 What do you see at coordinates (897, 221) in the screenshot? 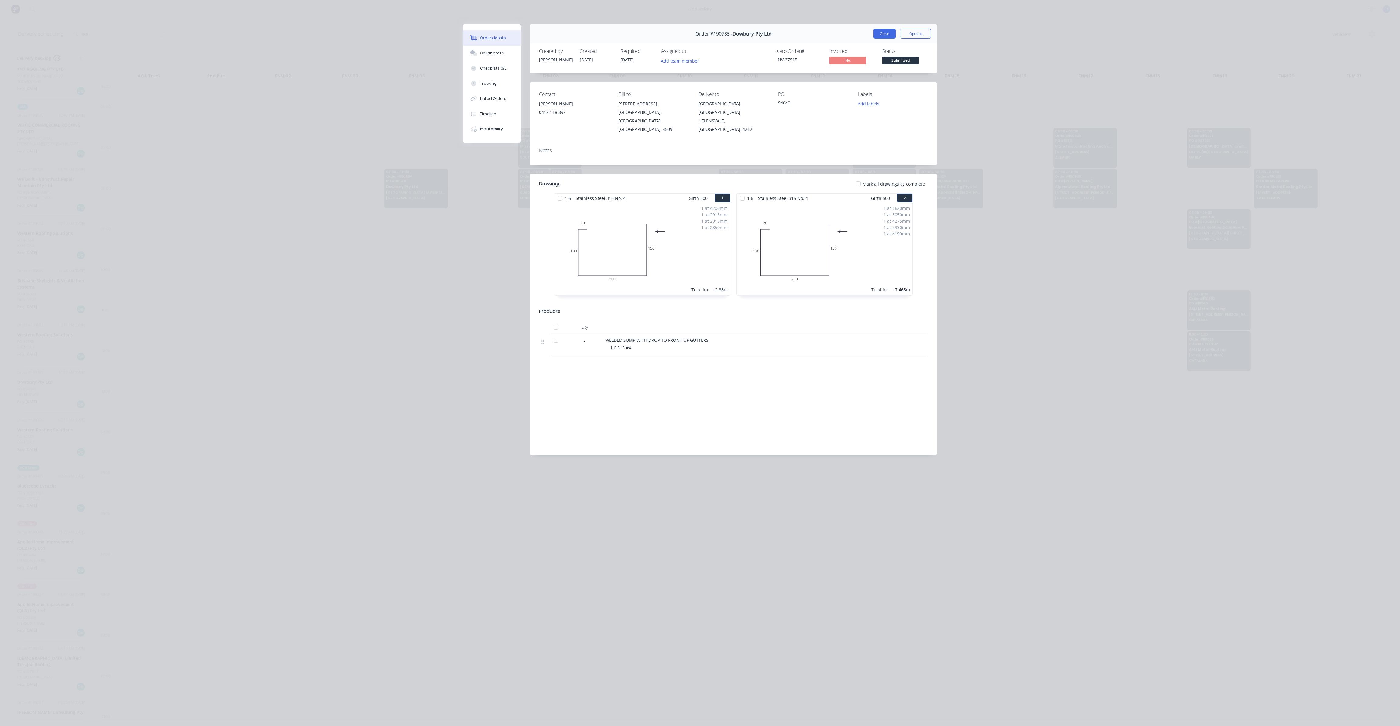
I see `div: 1 at 4275mm` at bounding box center [897, 221].